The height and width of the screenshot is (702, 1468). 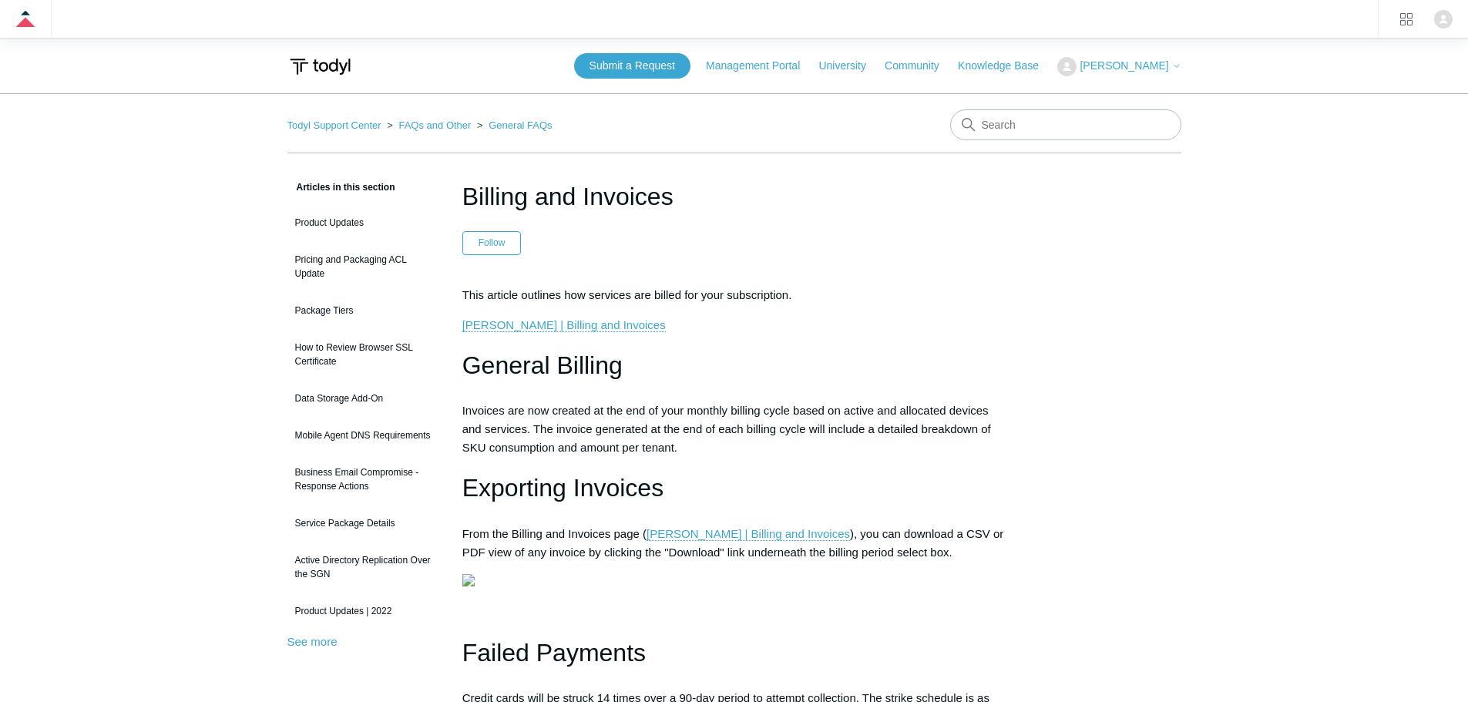 What do you see at coordinates (320, 66) in the screenshot?
I see `img: Todyl Support Center Help Center home page` at bounding box center [320, 66].